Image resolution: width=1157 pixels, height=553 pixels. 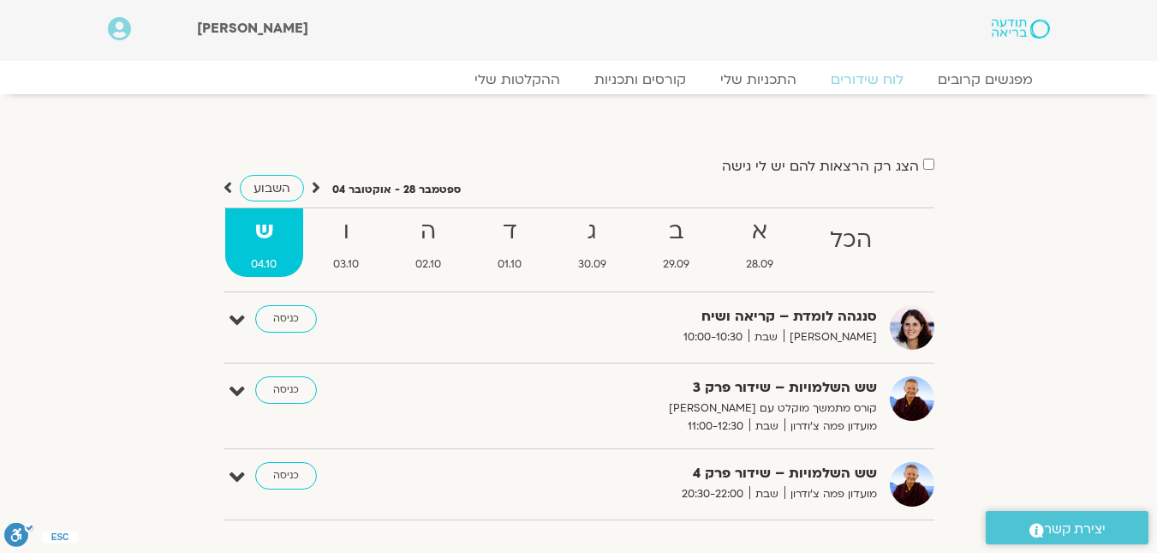 What do you see at coordinates (715, 426) in the screenshot?
I see `span: 11:00-12:30` at bounding box center [715, 426].